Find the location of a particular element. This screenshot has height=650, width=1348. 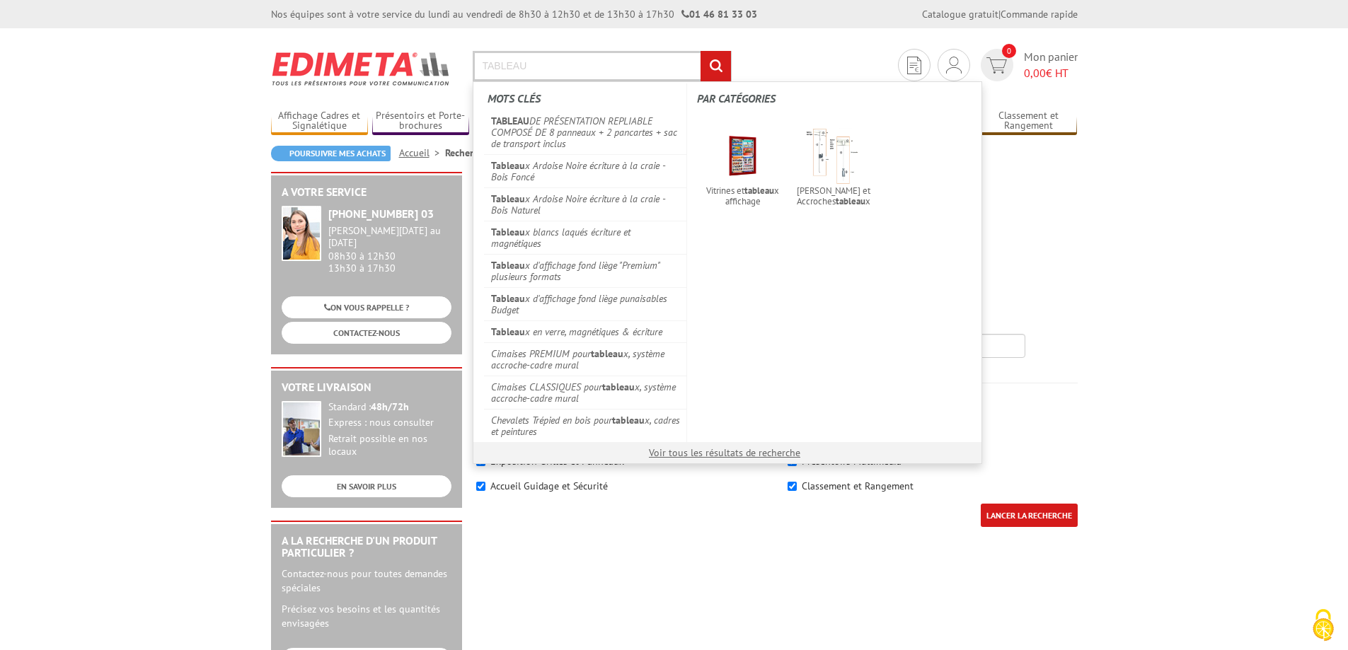

a: Présentoirs et Porte-brochures is located at coordinates (421, 121).